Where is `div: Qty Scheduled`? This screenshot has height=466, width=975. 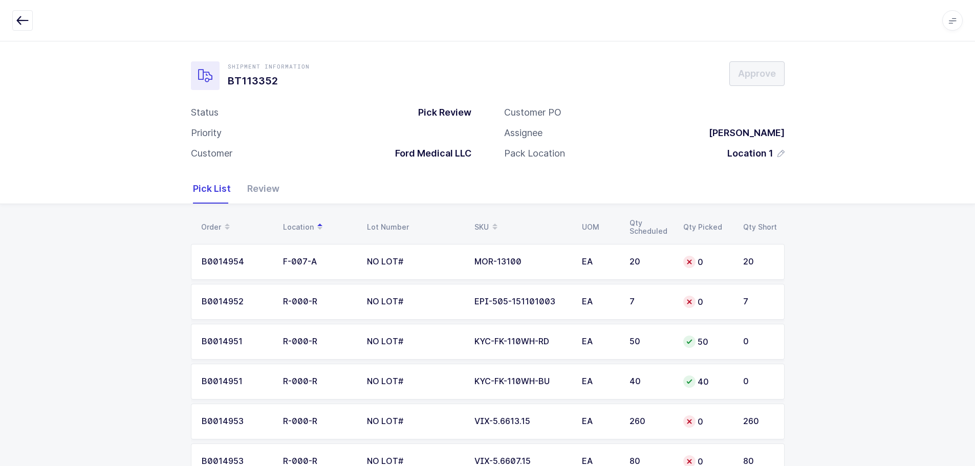 div: Qty Scheduled is located at coordinates (650, 227).